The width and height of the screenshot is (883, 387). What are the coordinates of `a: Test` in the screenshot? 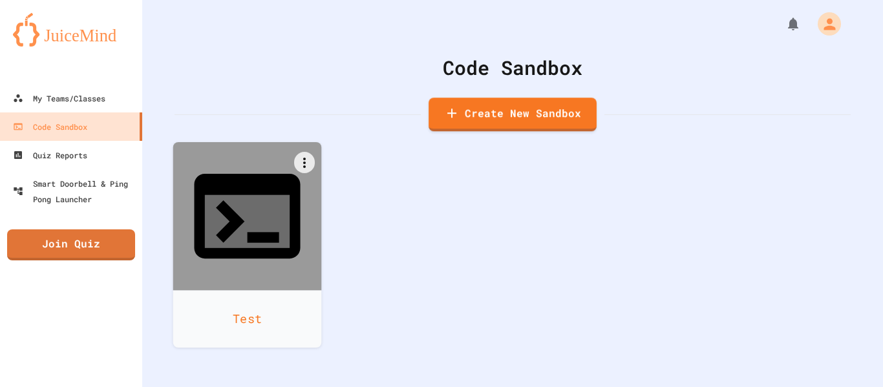 It's located at (248, 245).